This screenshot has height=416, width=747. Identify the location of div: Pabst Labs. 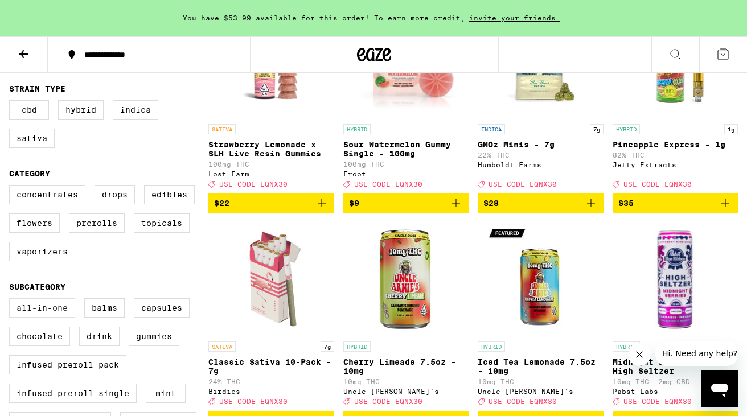
(675, 391).